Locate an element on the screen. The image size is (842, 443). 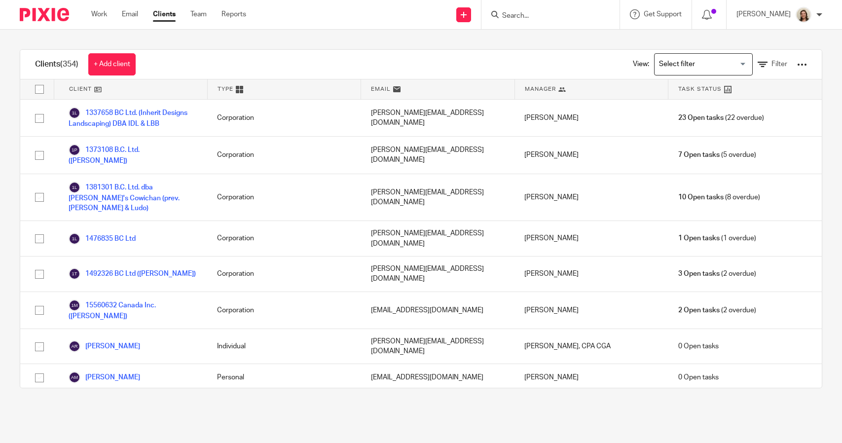
span: (1 overdue) is located at coordinates (717, 238).